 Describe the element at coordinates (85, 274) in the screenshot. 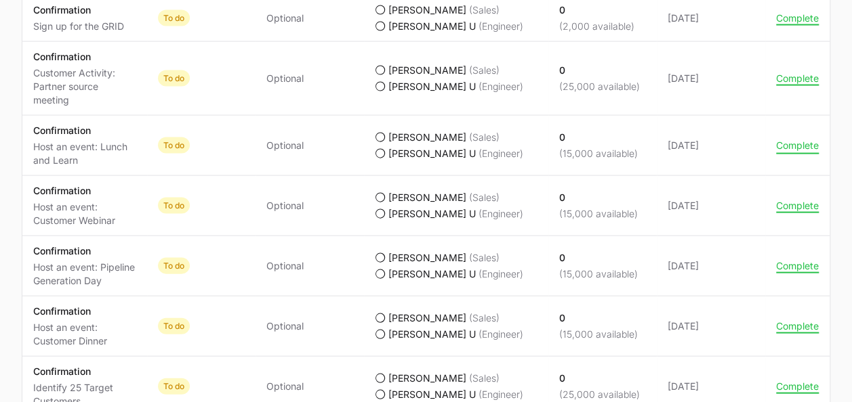

I see `p: Host an event: Pipeline Generation Day` at that location.